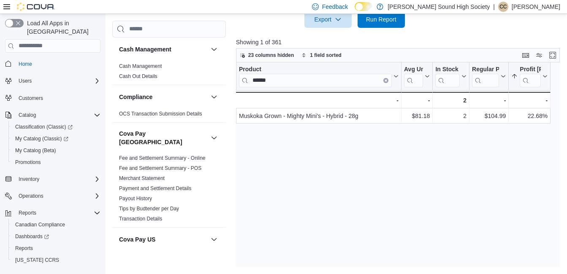  What do you see at coordinates (58, 64) in the screenshot?
I see `span: Home` at bounding box center [58, 64].